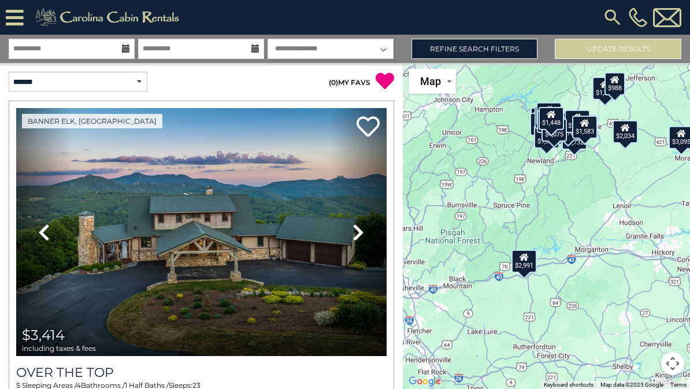 Image resolution: width=690 pixels, height=389 pixels. Describe the element at coordinates (201, 232) in the screenshot. I see `img: thumbnail_167153549.jpeg` at that location.